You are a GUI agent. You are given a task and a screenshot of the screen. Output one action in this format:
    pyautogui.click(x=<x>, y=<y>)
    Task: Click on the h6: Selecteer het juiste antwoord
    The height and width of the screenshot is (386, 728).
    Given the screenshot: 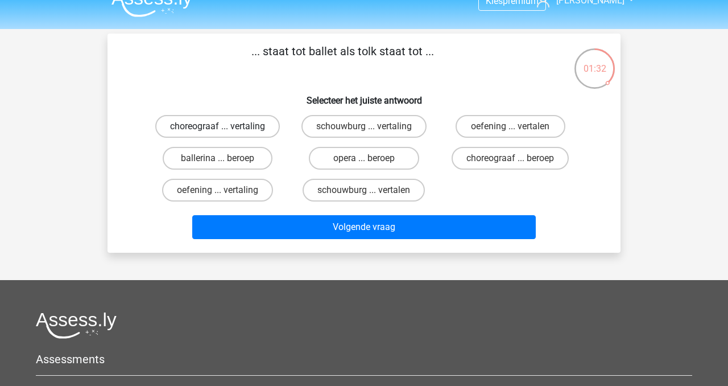 What is the action you would take?
    pyautogui.click(x=364, y=96)
    